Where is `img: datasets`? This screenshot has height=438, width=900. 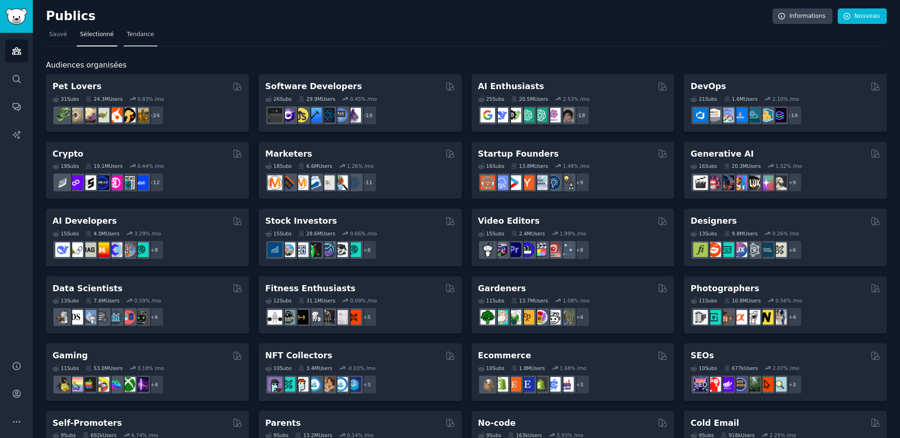
img: datasets is located at coordinates (128, 317).